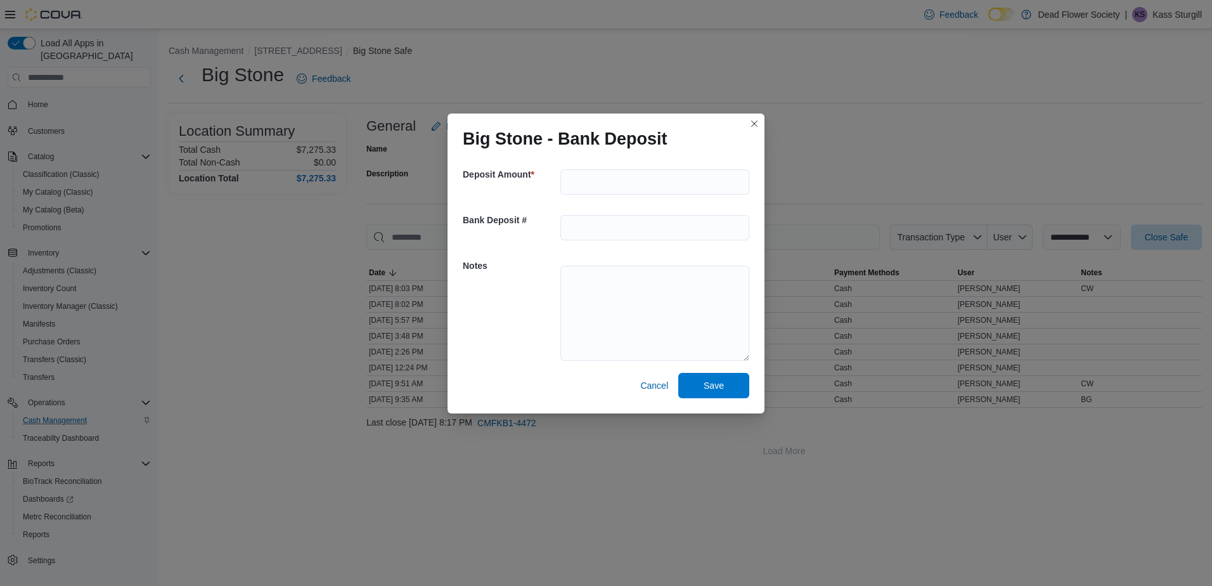  Describe the element at coordinates (510, 220) in the screenshot. I see `h5: Bank Deposit #` at that location.